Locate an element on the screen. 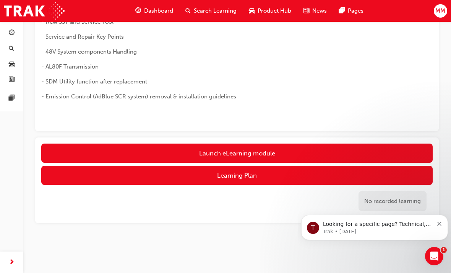 Image resolution: width=451 pixels, height=273 pixels. a: guage-iconDashboard is located at coordinates (154, 11).